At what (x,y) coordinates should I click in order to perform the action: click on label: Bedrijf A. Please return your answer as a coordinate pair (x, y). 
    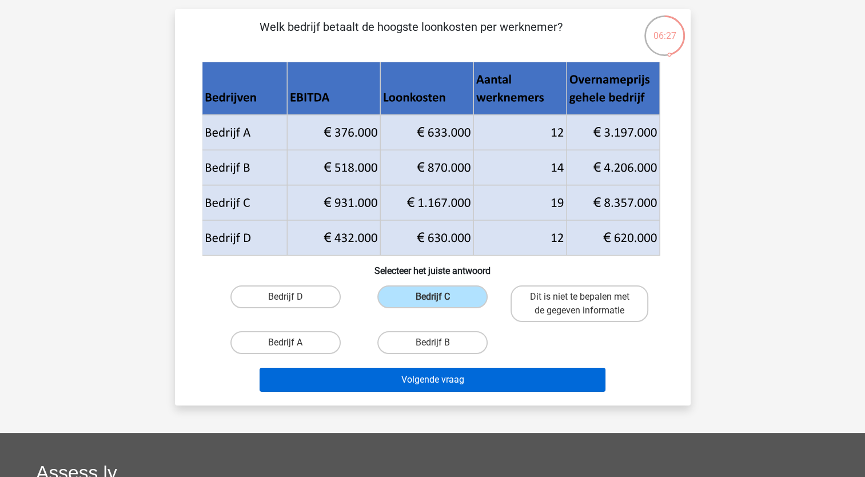
    Looking at the image, I should click on (285, 342).